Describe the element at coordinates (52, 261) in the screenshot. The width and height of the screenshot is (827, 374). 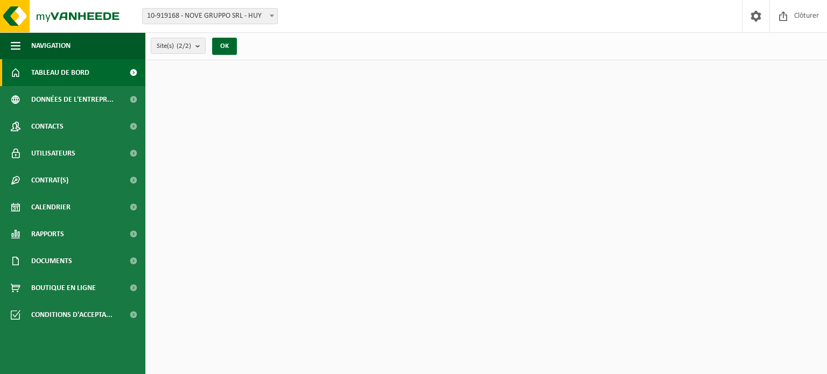
I see `span: Documents` at that location.